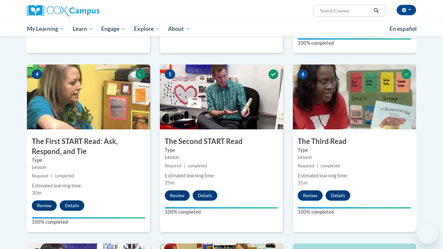  What do you see at coordinates (222, 141) in the screenshot?
I see `h3: The Second START Read` at bounding box center [222, 141].